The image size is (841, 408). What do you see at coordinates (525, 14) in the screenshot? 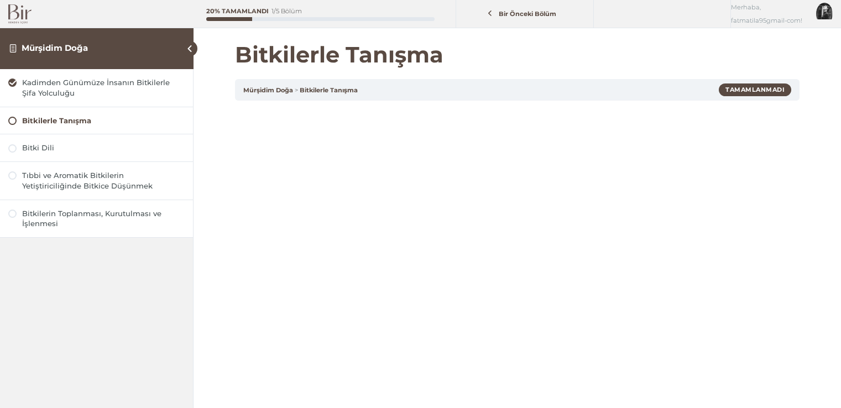
I see `a: Bir Önceki Bölüm` at bounding box center [525, 14].